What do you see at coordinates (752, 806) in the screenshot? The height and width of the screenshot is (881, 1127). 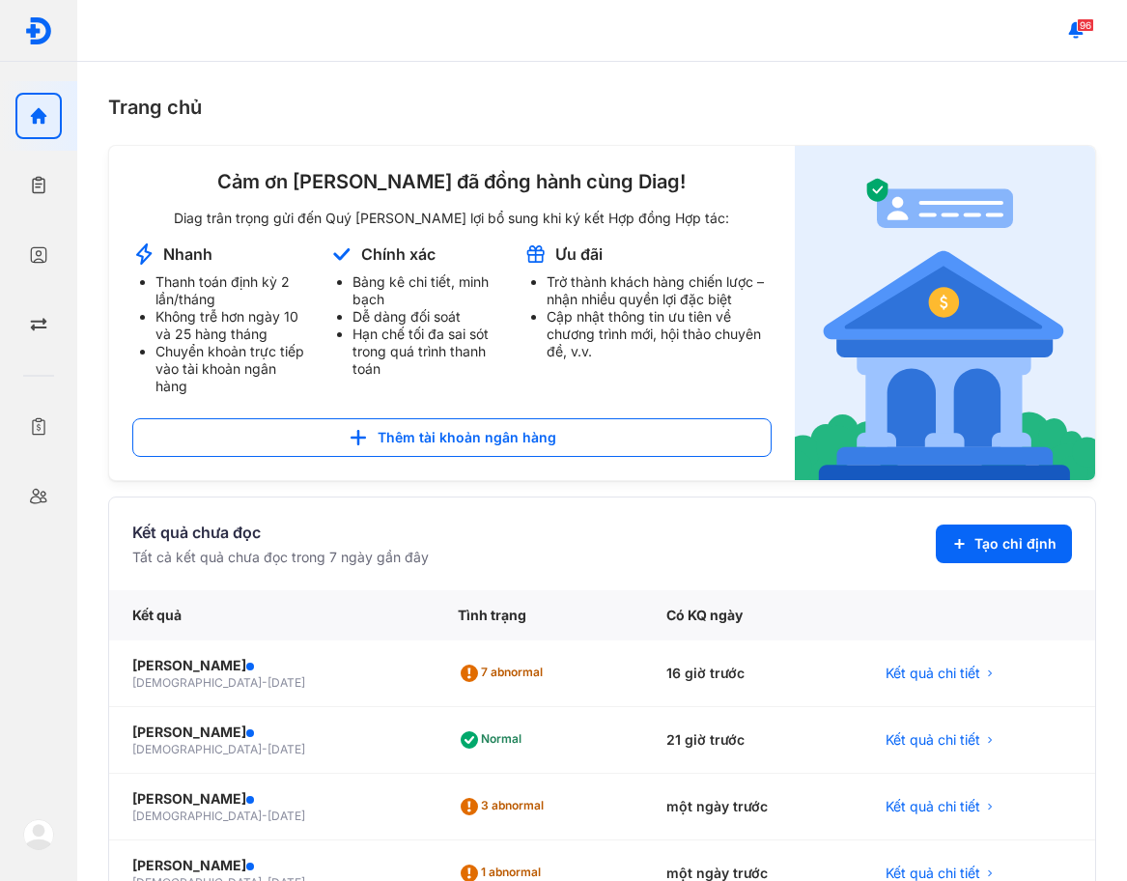 I see `div: một ngày trước` at bounding box center [752, 806].